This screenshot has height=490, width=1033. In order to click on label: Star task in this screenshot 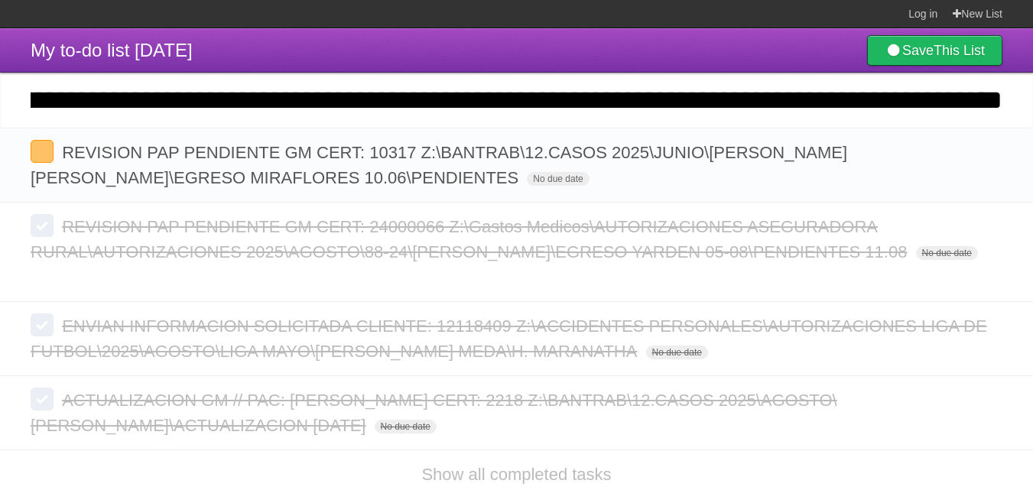, I will do `click(924, 177)`.